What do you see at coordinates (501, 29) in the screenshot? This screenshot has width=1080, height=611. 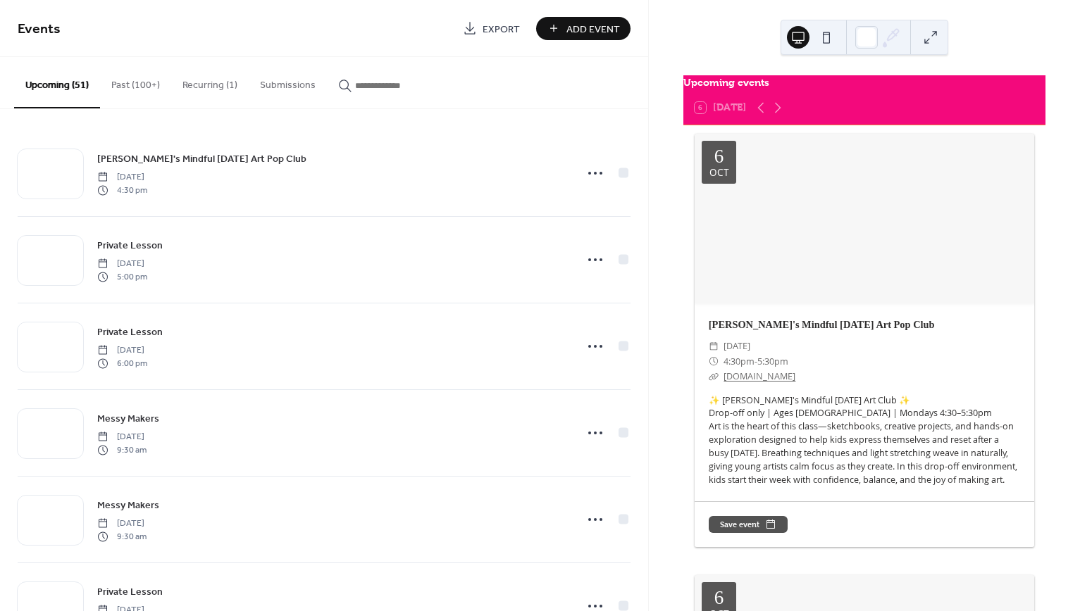 I see `span: Export` at bounding box center [501, 29].